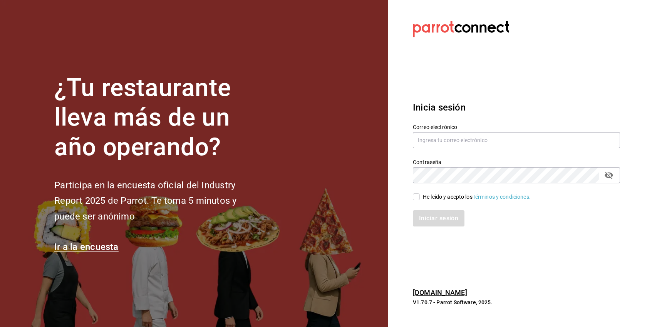 The image size is (647, 327). I want to click on button: passwordField, so click(609, 175).